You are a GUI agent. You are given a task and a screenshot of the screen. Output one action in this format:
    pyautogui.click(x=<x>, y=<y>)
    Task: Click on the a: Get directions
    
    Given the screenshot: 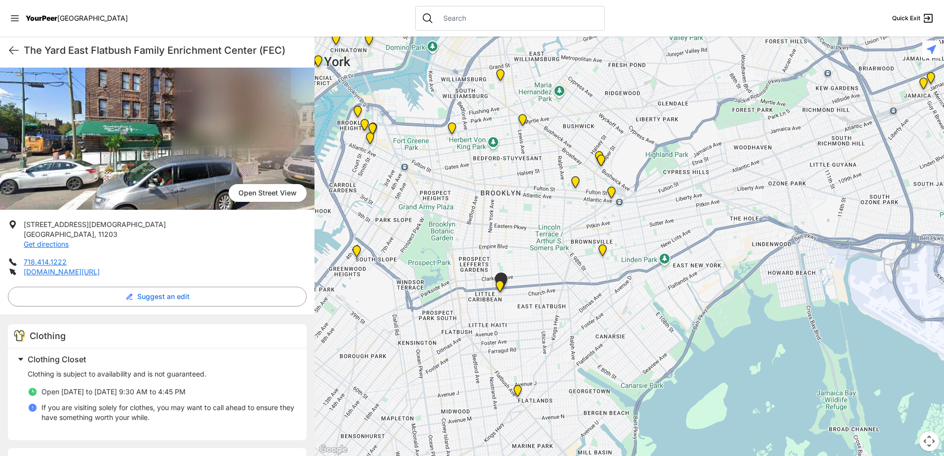 What is the action you would take?
    pyautogui.click(x=46, y=244)
    